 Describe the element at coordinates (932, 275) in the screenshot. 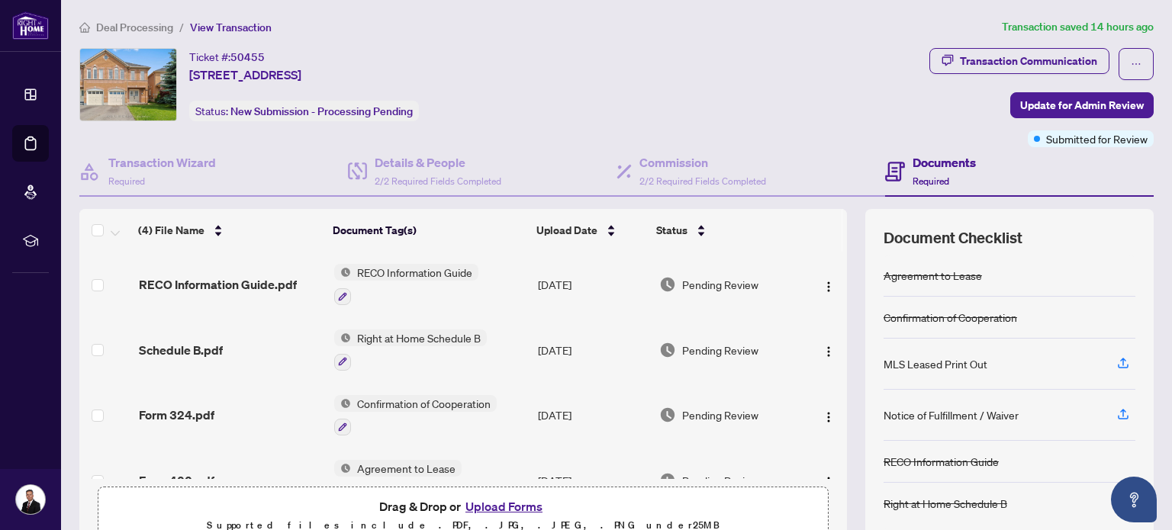

I see `div: Agreement to Lease` at that location.